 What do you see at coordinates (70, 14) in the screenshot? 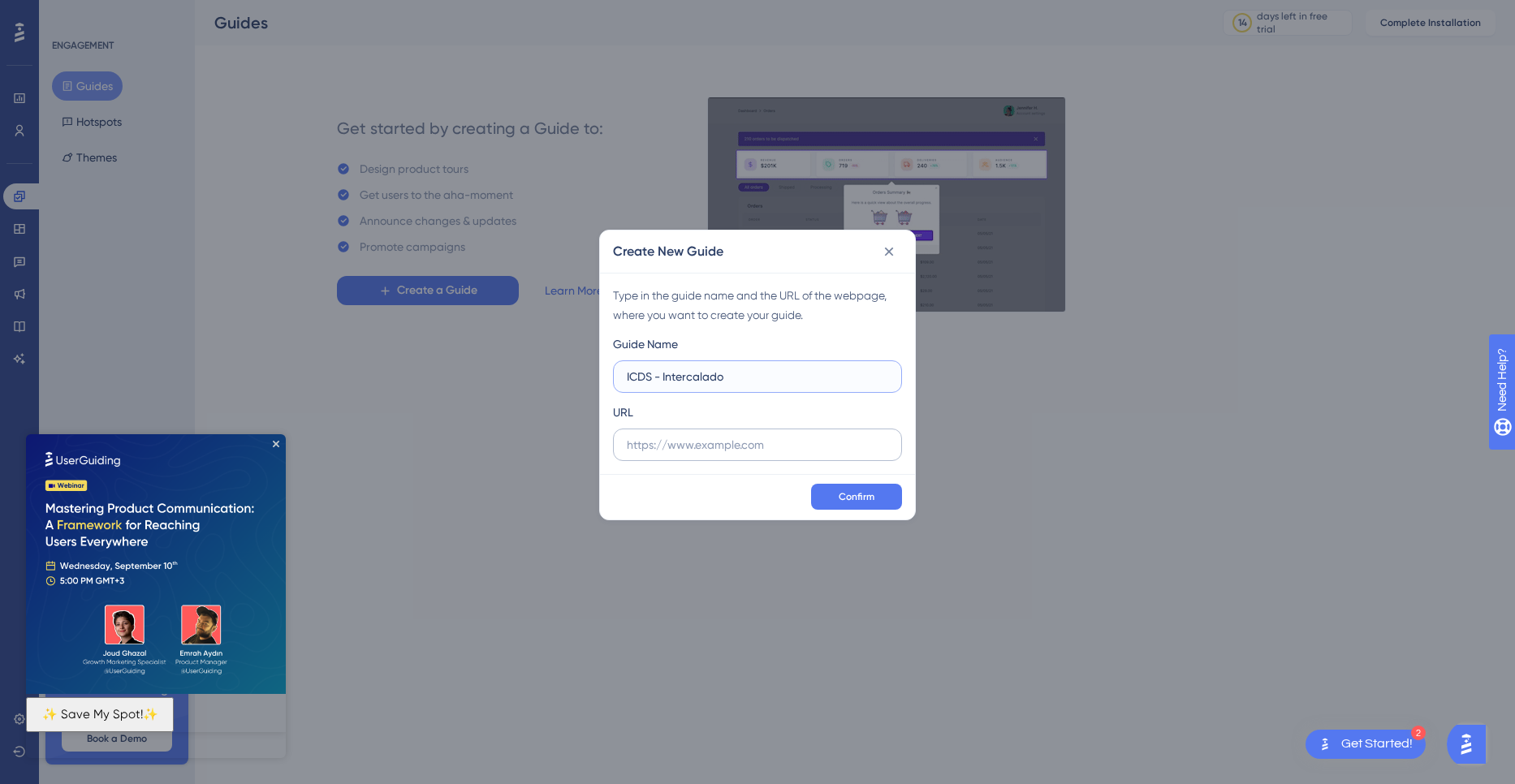
I see `span: Need Help?` at bounding box center [70, 14].